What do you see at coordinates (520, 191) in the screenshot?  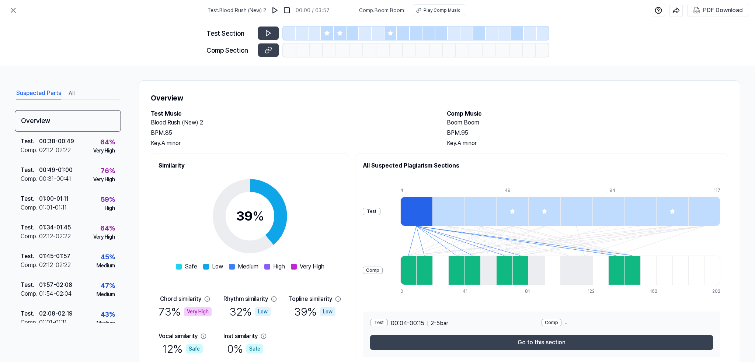 I see `div: 49` at bounding box center [520, 191].